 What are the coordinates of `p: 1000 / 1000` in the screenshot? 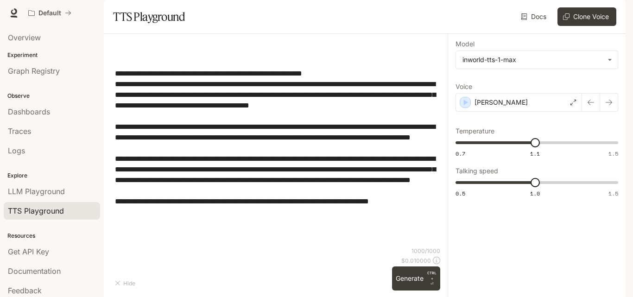 It's located at (426, 251).